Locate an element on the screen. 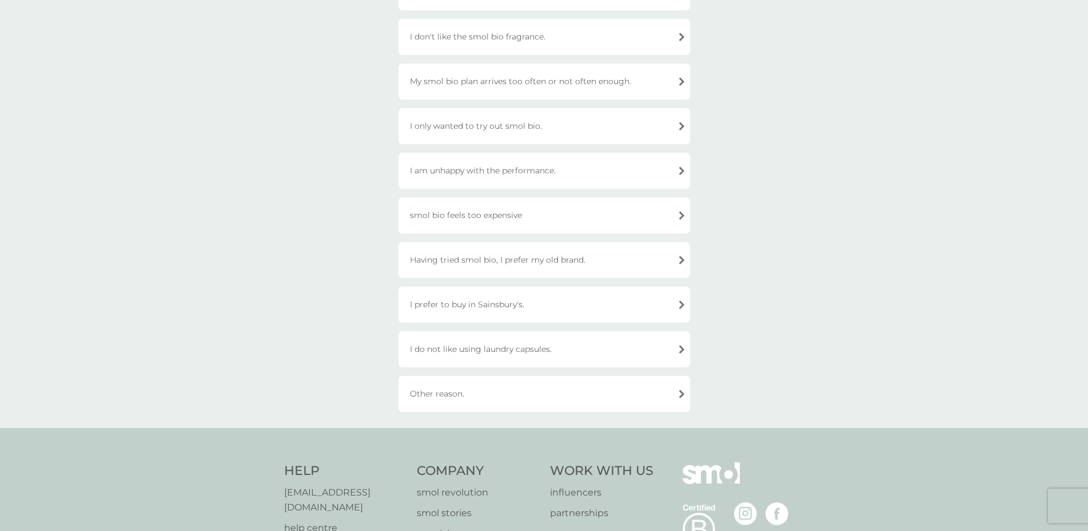  div: Having tried smol bio, I prefer my old brand. is located at coordinates (544, 260).